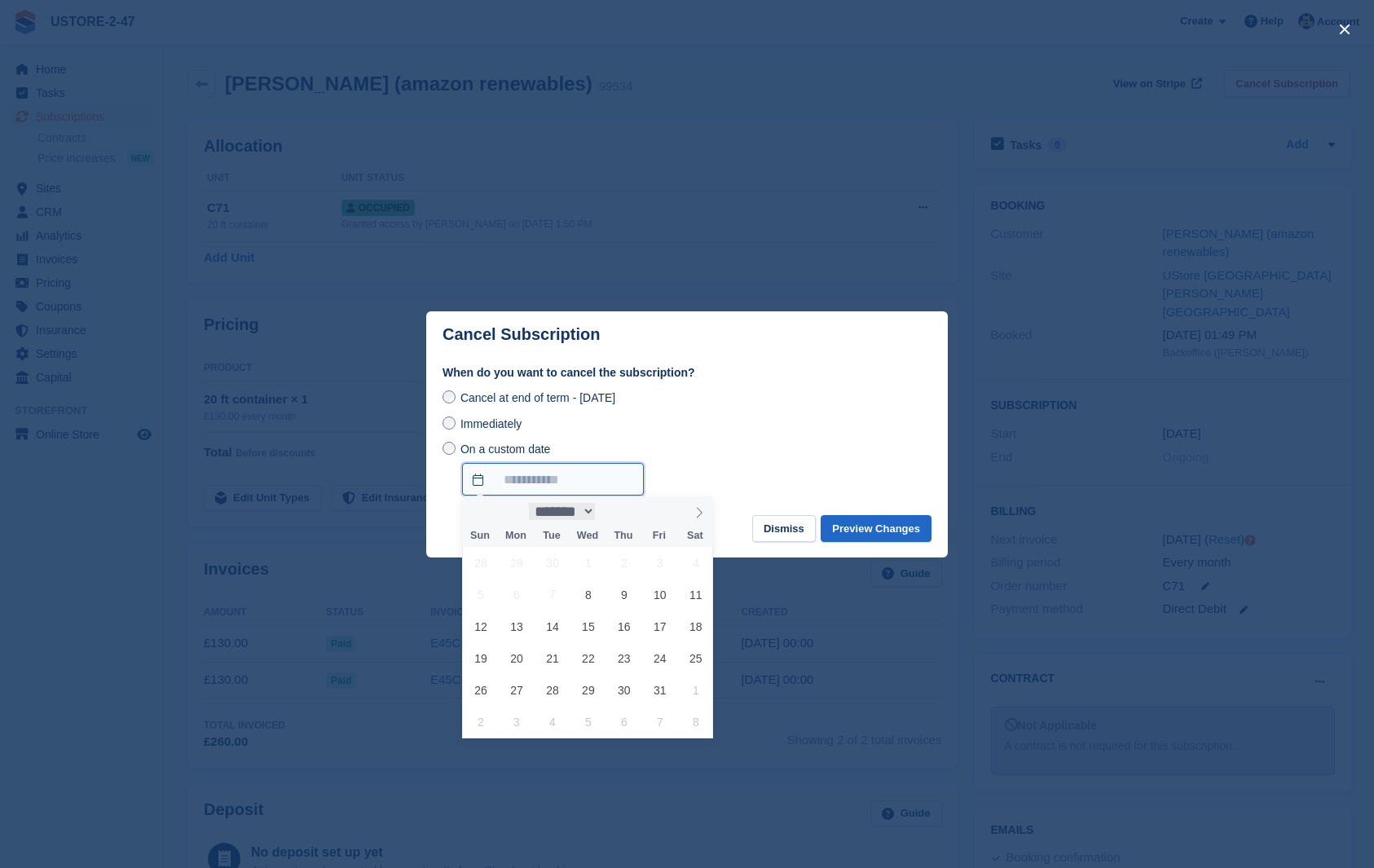  Describe the element at coordinates (624, 689) in the screenshot. I see `span: October 30, 2025` at that location.